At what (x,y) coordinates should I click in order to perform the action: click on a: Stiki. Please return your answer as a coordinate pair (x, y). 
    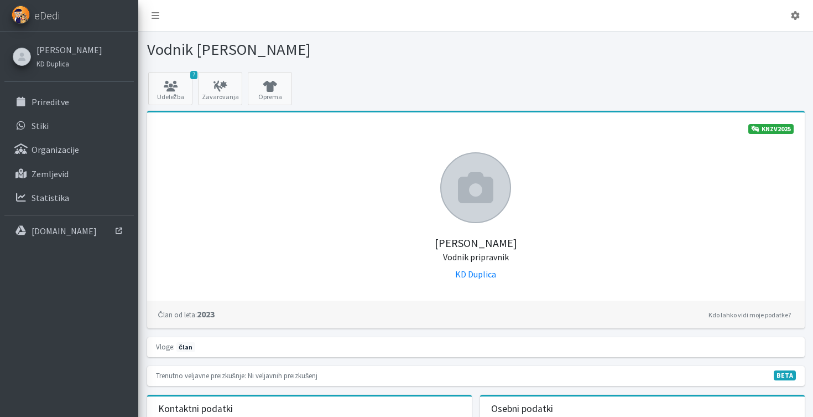
    Looking at the image, I should click on (69, 126).